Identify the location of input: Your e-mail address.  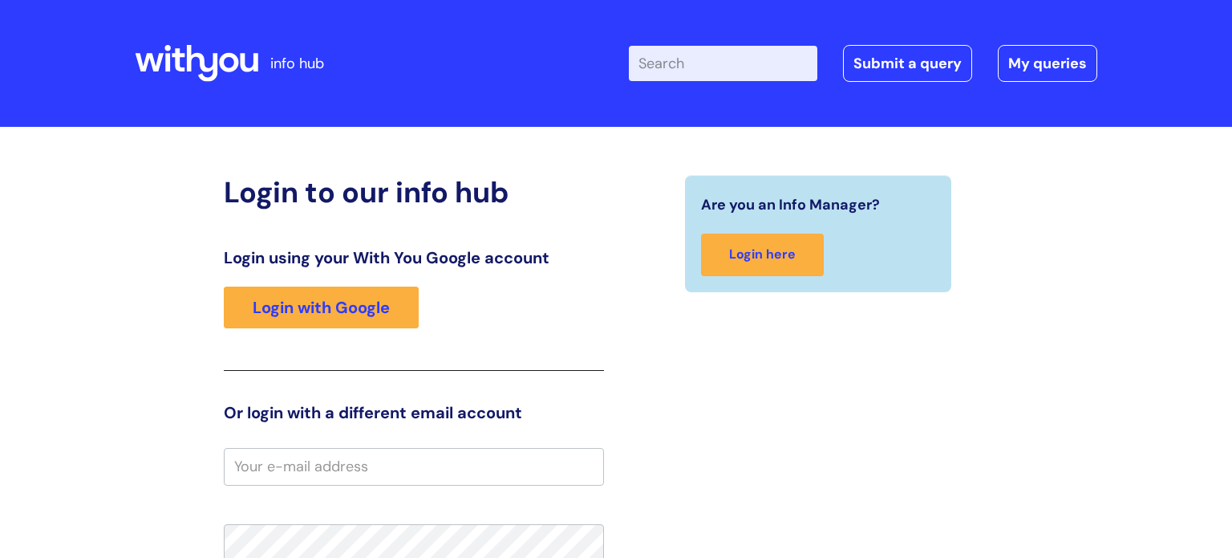
(414, 466).